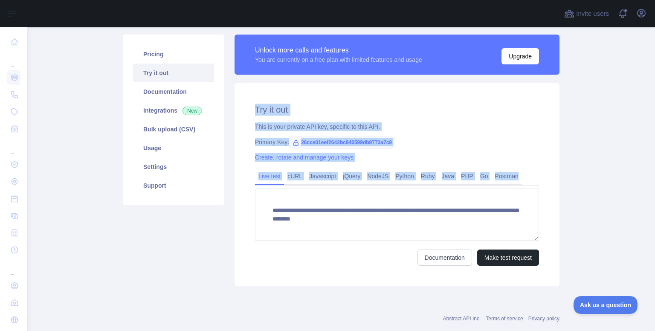 The height and width of the screenshot is (331, 655). I want to click on a: Go, so click(484, 176).